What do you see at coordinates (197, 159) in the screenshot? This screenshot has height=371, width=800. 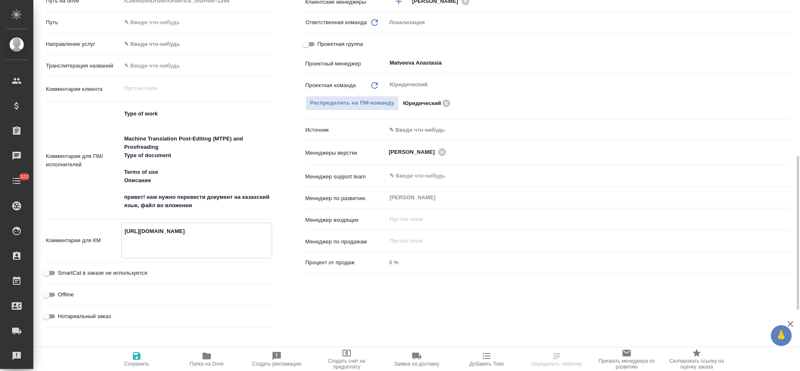 I see `textarea: Type of work Machine Translation Post-Editing (MTPE) and Proofreading Type of document Terms of u...` at bounding box center [197, 159].